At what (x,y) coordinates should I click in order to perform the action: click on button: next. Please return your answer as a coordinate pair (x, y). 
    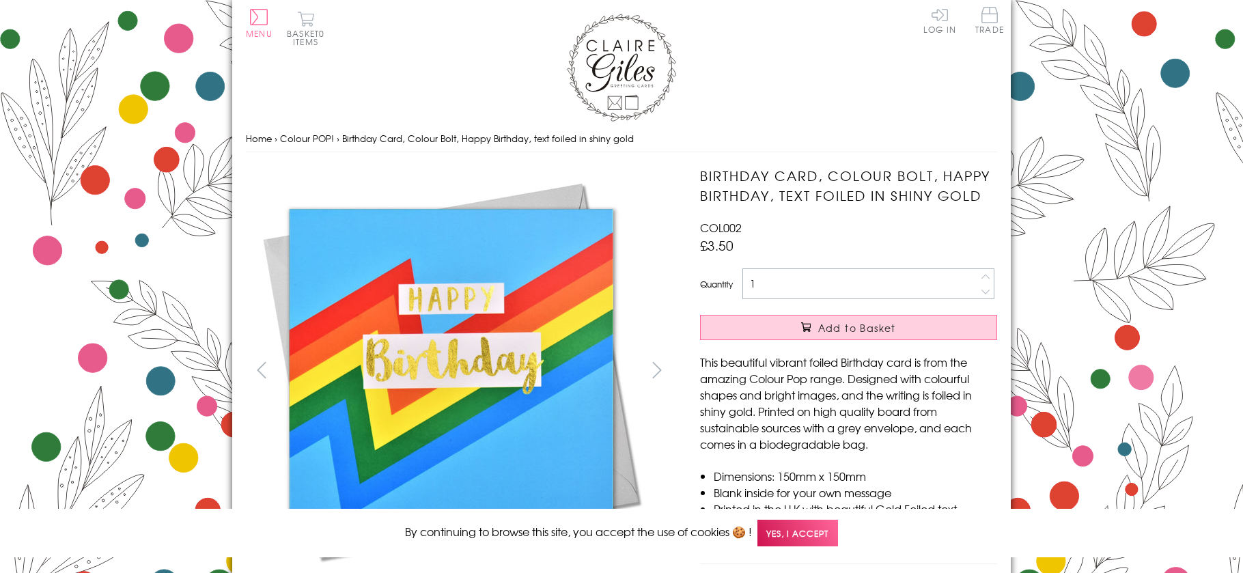
    Looking at the image, I should click on (657, 369).